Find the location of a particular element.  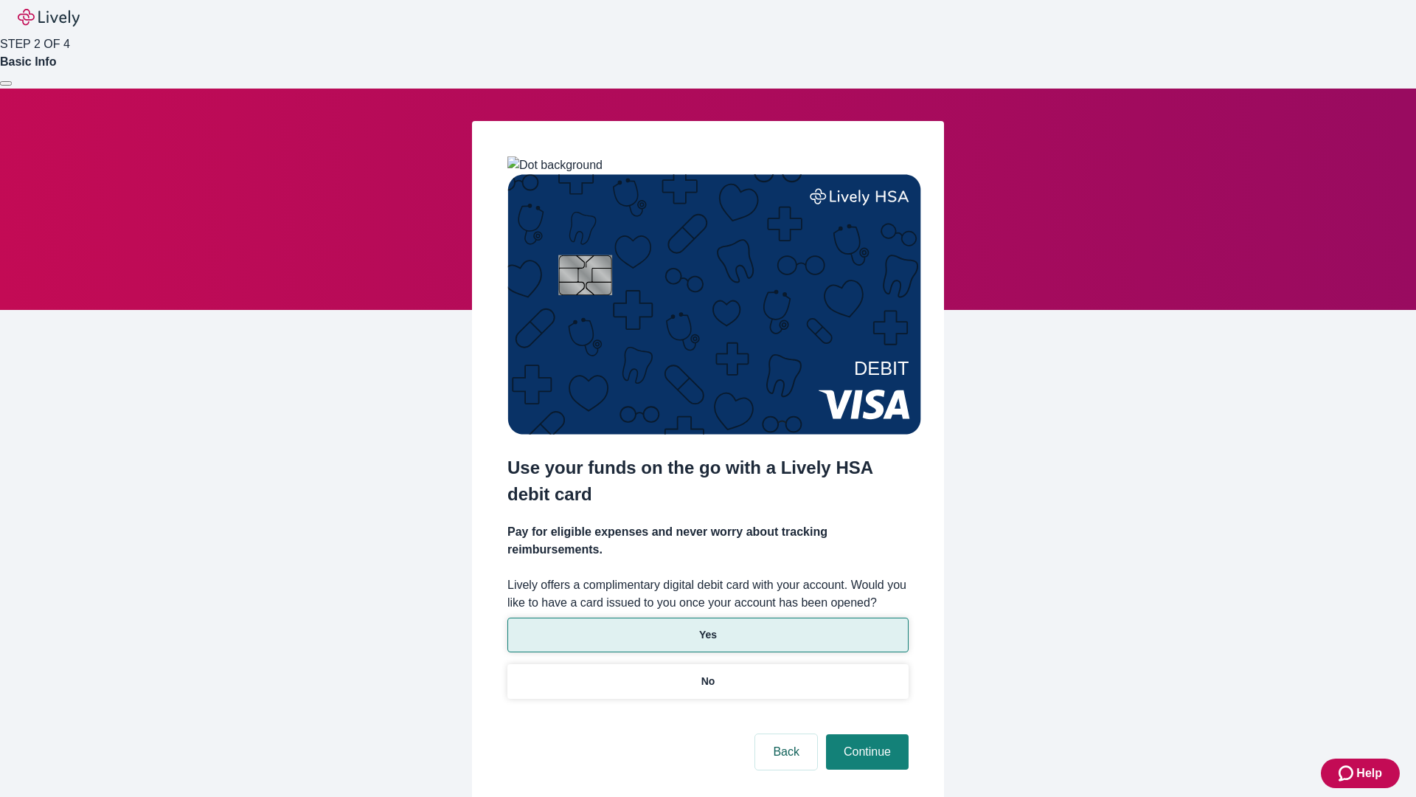

h2: Use your funds on the go with a Lively HSA debit card is located at coordinates (708, 481).